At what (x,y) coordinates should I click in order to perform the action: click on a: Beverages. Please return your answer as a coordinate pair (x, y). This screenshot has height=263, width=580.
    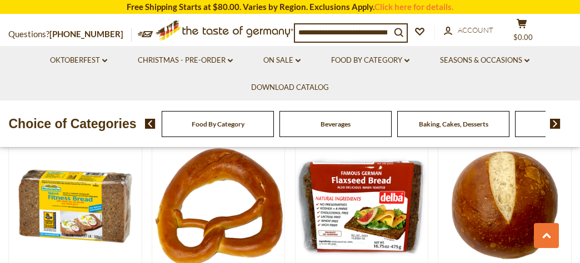
    Looking at the image, I should click on (336, 124).